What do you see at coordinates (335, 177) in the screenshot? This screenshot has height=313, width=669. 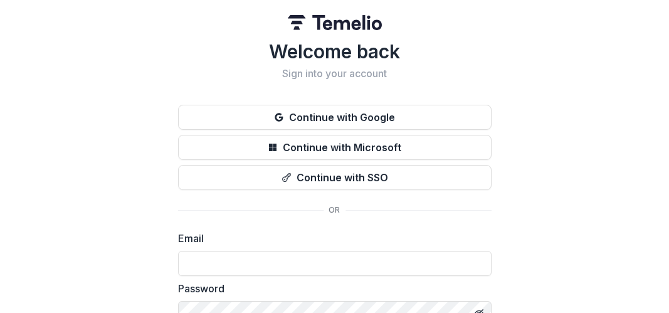 I see `button: Continue with SSO` at bounding box center [335, 177].